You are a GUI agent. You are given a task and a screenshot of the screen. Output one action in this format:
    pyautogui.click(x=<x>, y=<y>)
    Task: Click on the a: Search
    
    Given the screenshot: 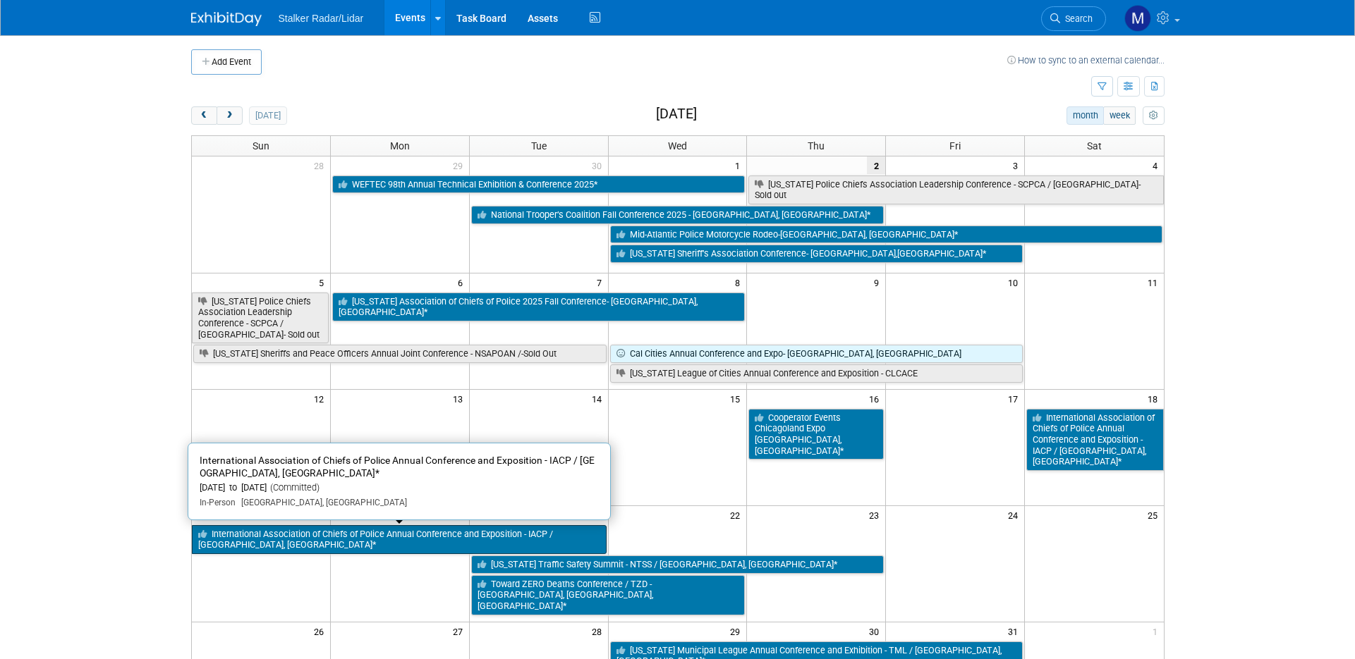 What is the action you would take?
    pyautogui.click(x=1073, y=18)
    